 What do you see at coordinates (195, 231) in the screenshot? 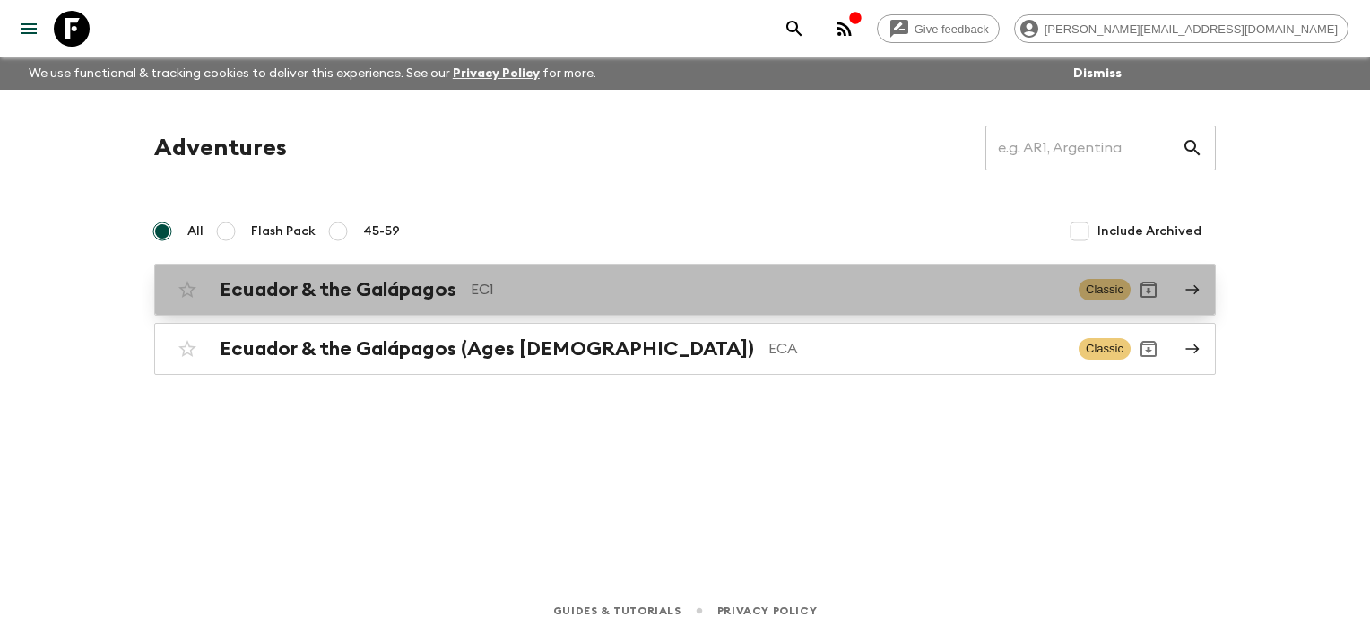
I see `span: All` at bounding box center [195, 231].